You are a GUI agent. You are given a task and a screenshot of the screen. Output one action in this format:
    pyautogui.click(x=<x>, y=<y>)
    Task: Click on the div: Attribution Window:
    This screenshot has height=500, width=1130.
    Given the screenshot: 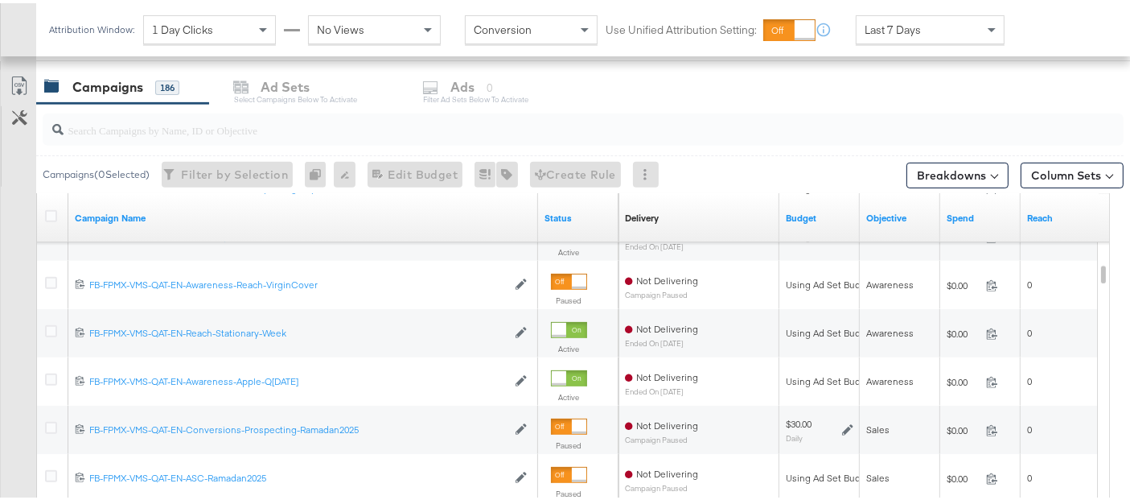 What is the action you would take?
    pyautogui.click(x=92, y=27)
    